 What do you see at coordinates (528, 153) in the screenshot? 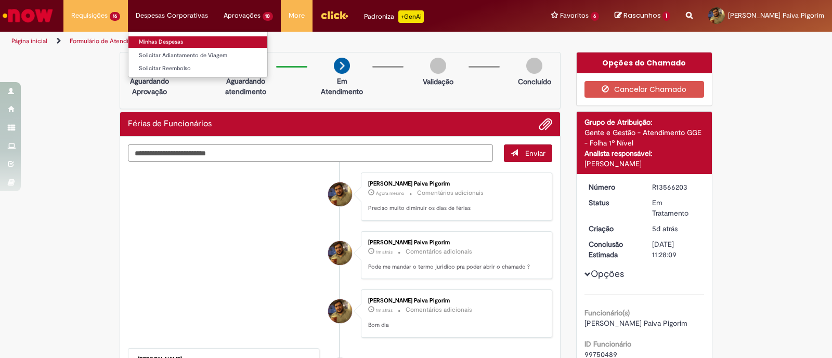
I see `button: Enviar` at bounding box center [528, 153].